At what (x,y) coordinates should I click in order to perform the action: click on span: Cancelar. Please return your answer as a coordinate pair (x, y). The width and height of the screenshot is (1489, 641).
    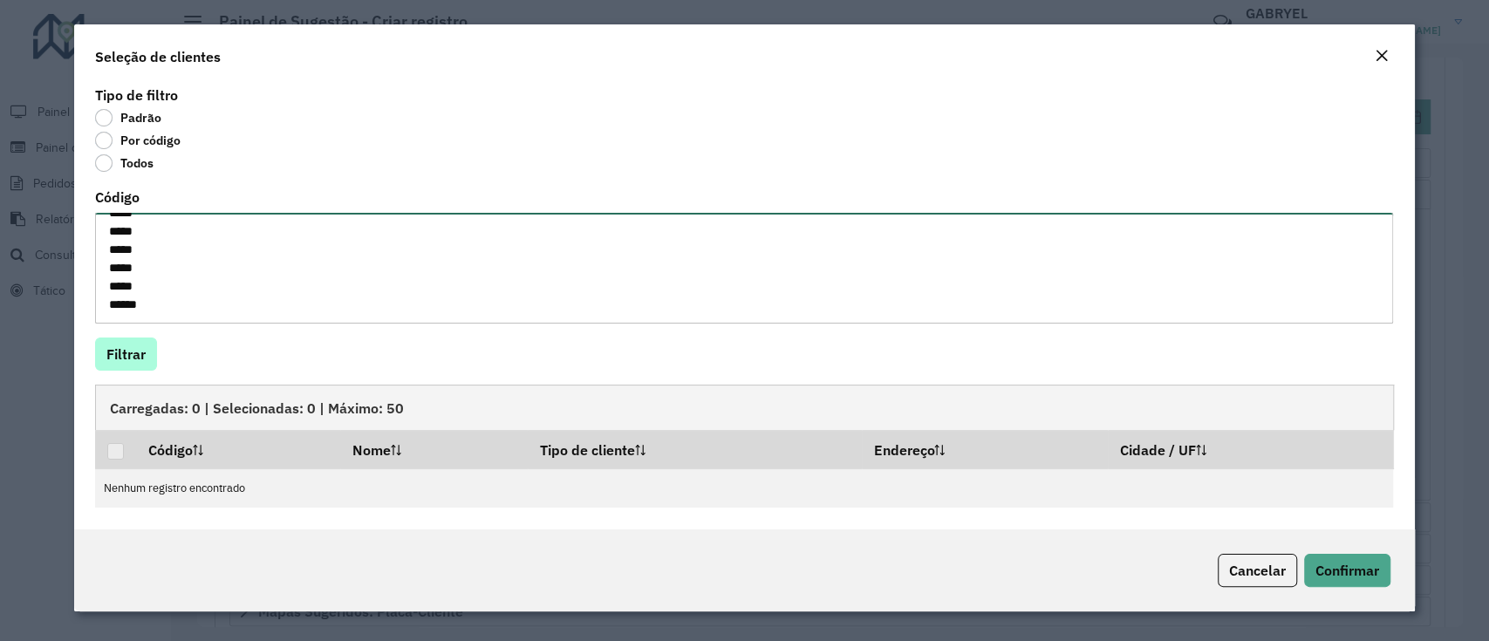
    Looking at the image, I should click on (1257, 571).